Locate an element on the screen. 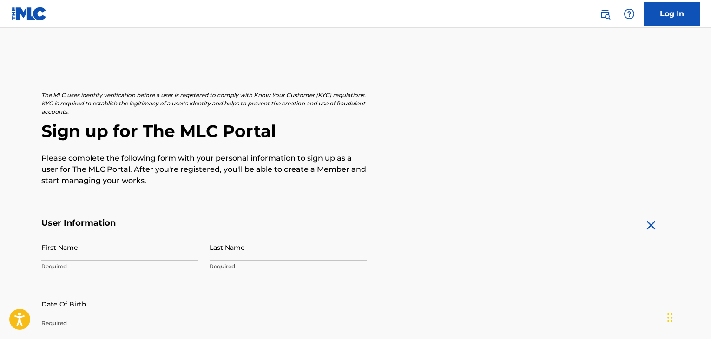  a: Log In is located at coordinates (672, 14).